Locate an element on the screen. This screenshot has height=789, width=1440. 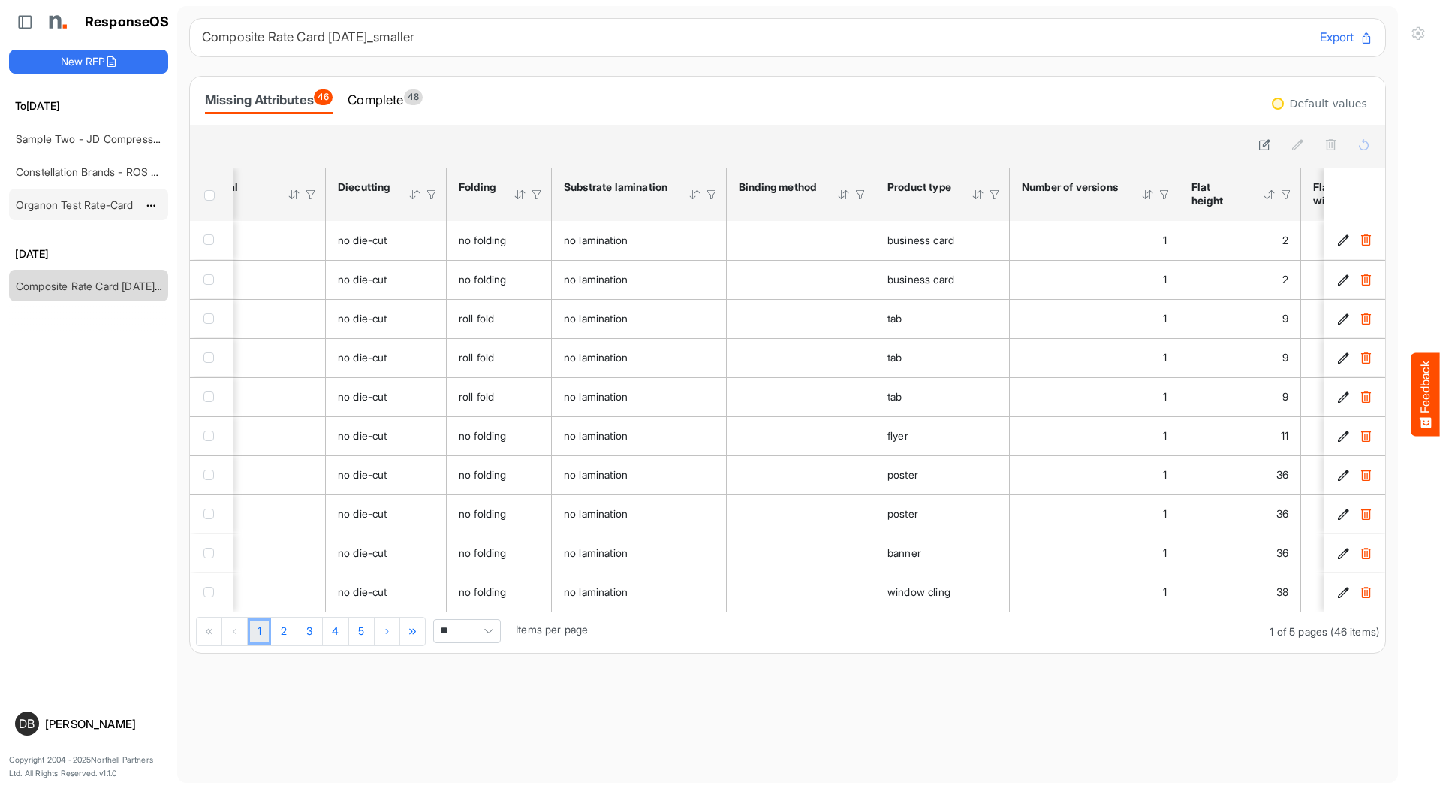
td: flyer is template cell Column Header httpsnorthellcomontologiesmapping-rulesproducthasproducttype is located at coordinates (942, 436).